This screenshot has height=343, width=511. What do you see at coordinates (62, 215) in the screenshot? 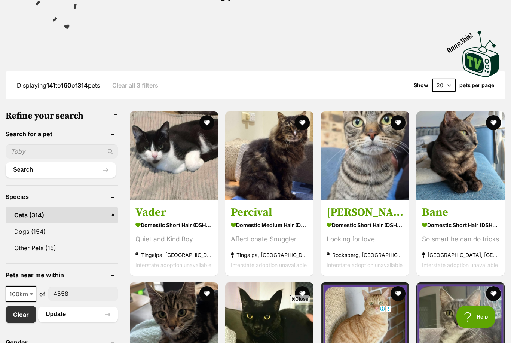
I see `a: Cats (314)` at bounding box center [62, 215].